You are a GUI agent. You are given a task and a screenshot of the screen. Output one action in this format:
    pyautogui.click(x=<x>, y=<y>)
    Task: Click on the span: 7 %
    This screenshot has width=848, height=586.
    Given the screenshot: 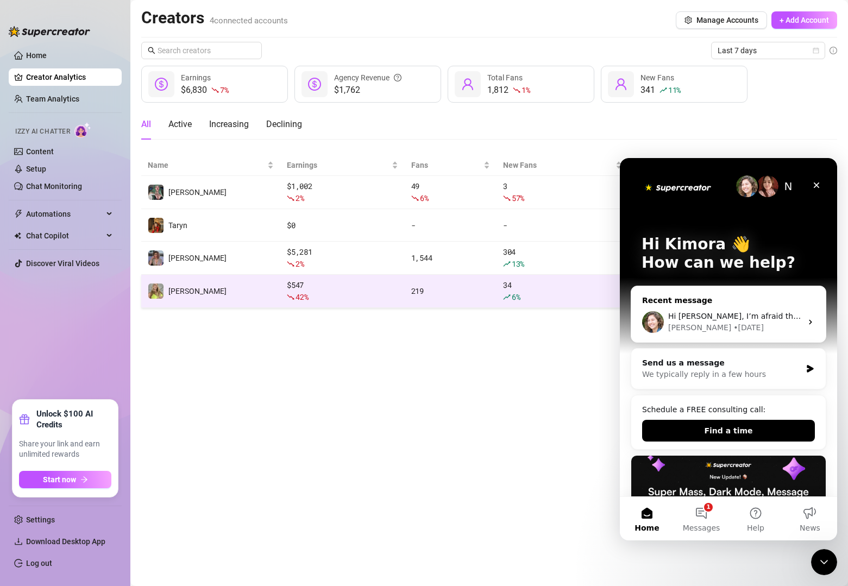 What is the action you would take?
    pyautogui.click(x=224, y=90)
    